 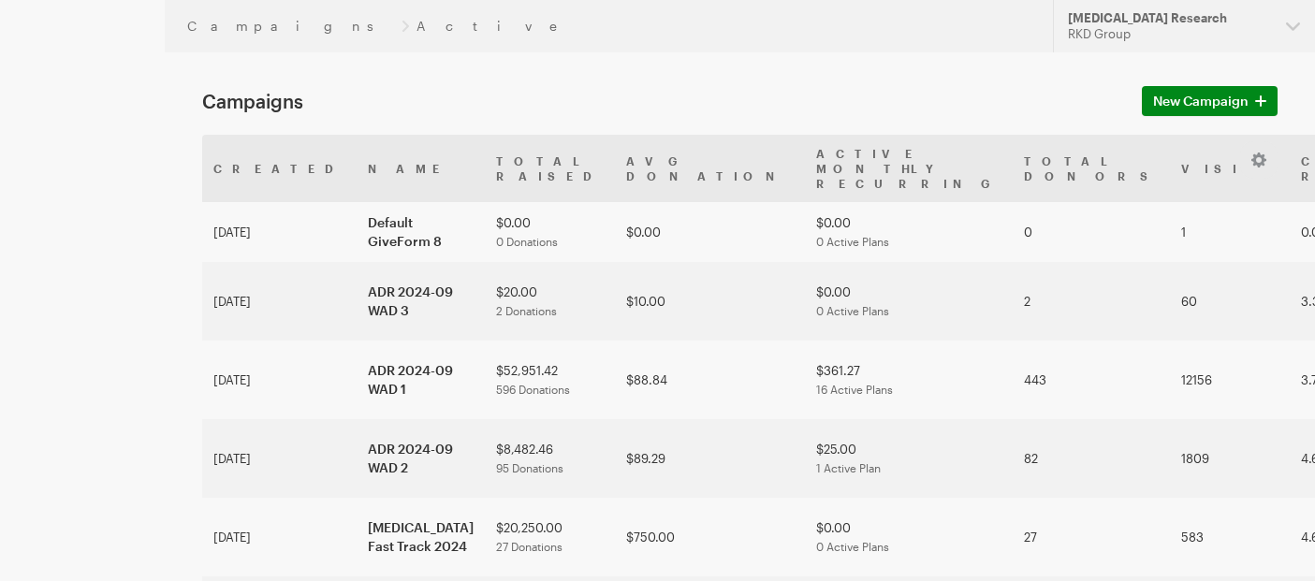 What do you see at coordinates (420, 168) in the screenshot?
I see `th: Name` at bounding box center [420, 168].